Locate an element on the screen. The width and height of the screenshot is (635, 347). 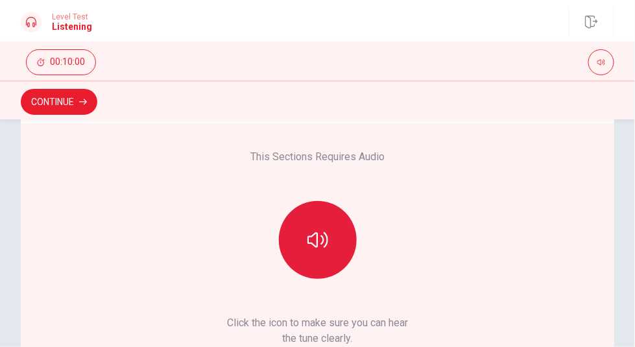
p: Click the icon to make sure you can hear the tune clearly. is located at coordinates (317, 331).